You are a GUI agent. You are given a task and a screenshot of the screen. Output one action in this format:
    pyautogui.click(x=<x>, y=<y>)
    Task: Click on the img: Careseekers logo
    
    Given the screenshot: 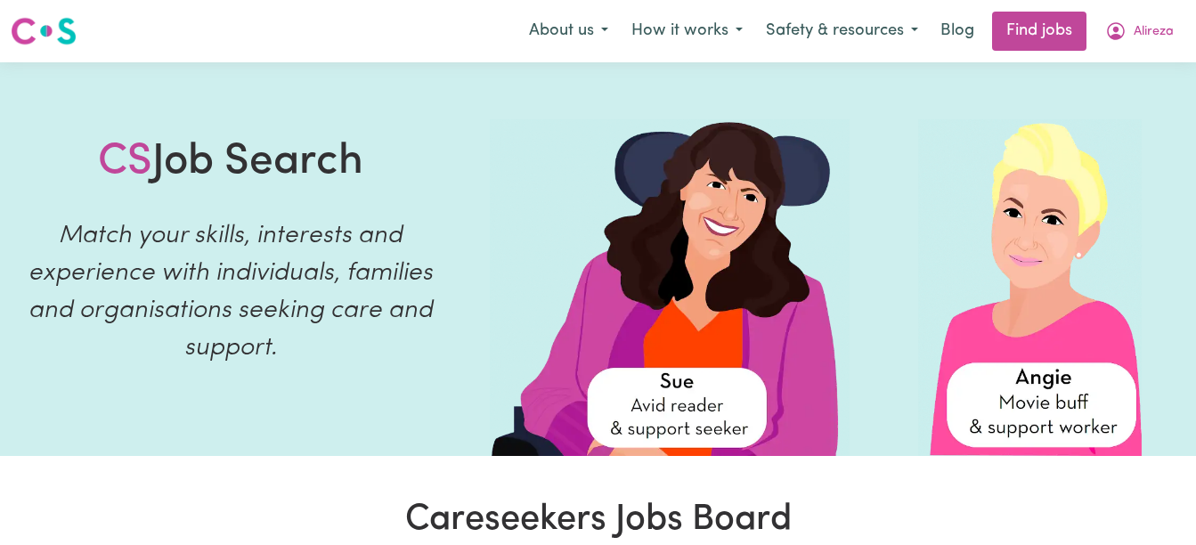 What is the action you would take?
    pyautogui.click(x=44, y=31)
    